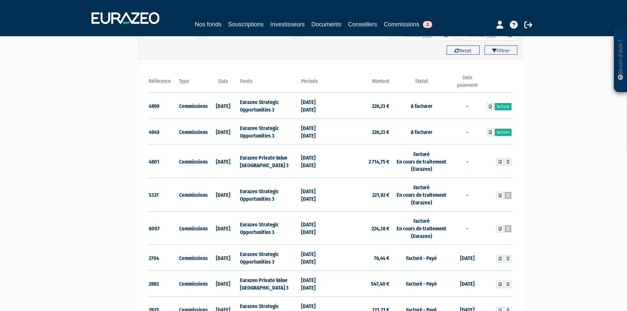  I want to click on td: 5327, so click(162, 195).